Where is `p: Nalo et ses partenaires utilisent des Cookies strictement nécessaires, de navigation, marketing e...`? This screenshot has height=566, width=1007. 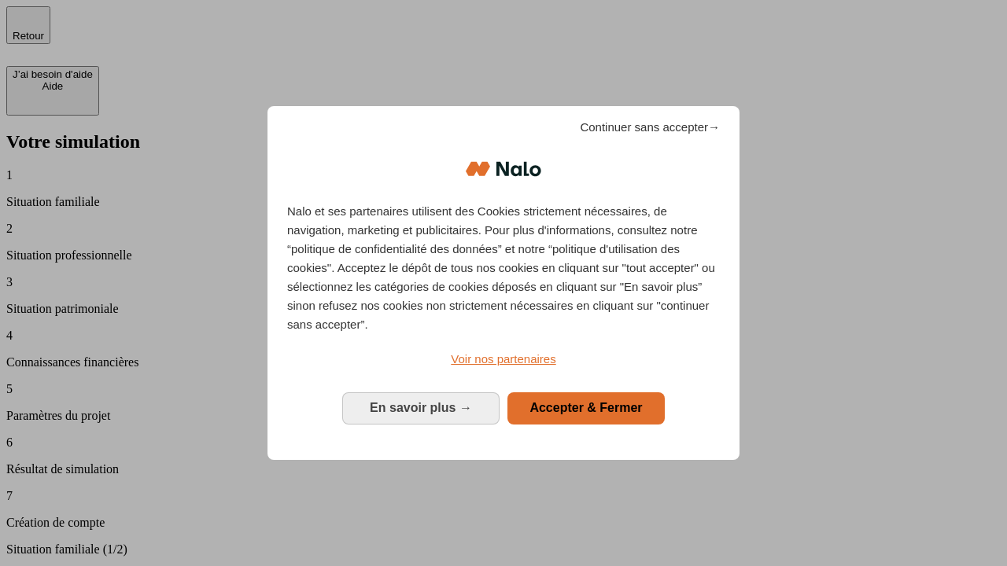 p: Nalo et ses partenaires utilisent des Cookies strictement nécessaires, de navigation, marketing e... is located at coordinates (503, 268).